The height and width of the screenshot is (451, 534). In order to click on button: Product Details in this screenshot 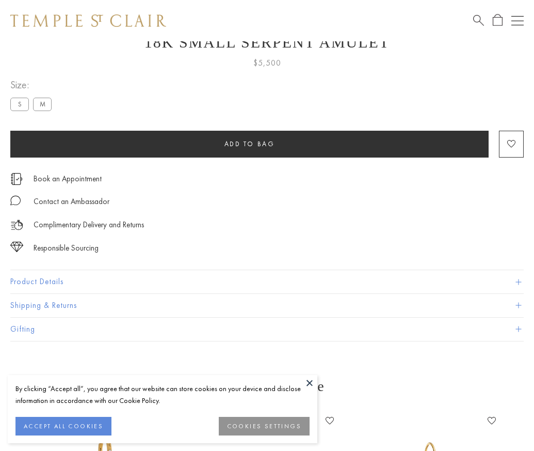, I will do `click(267, 281)`.